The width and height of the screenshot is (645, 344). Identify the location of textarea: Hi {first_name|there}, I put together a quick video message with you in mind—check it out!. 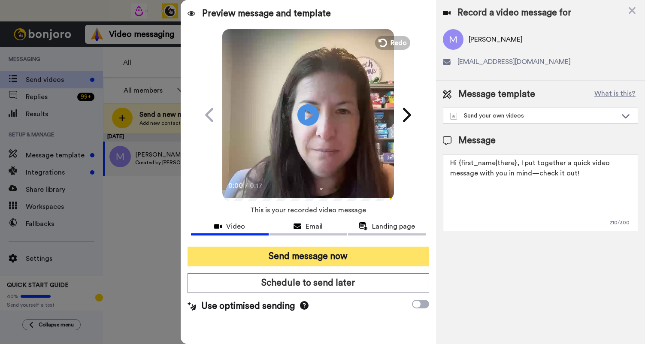
(540, 193).